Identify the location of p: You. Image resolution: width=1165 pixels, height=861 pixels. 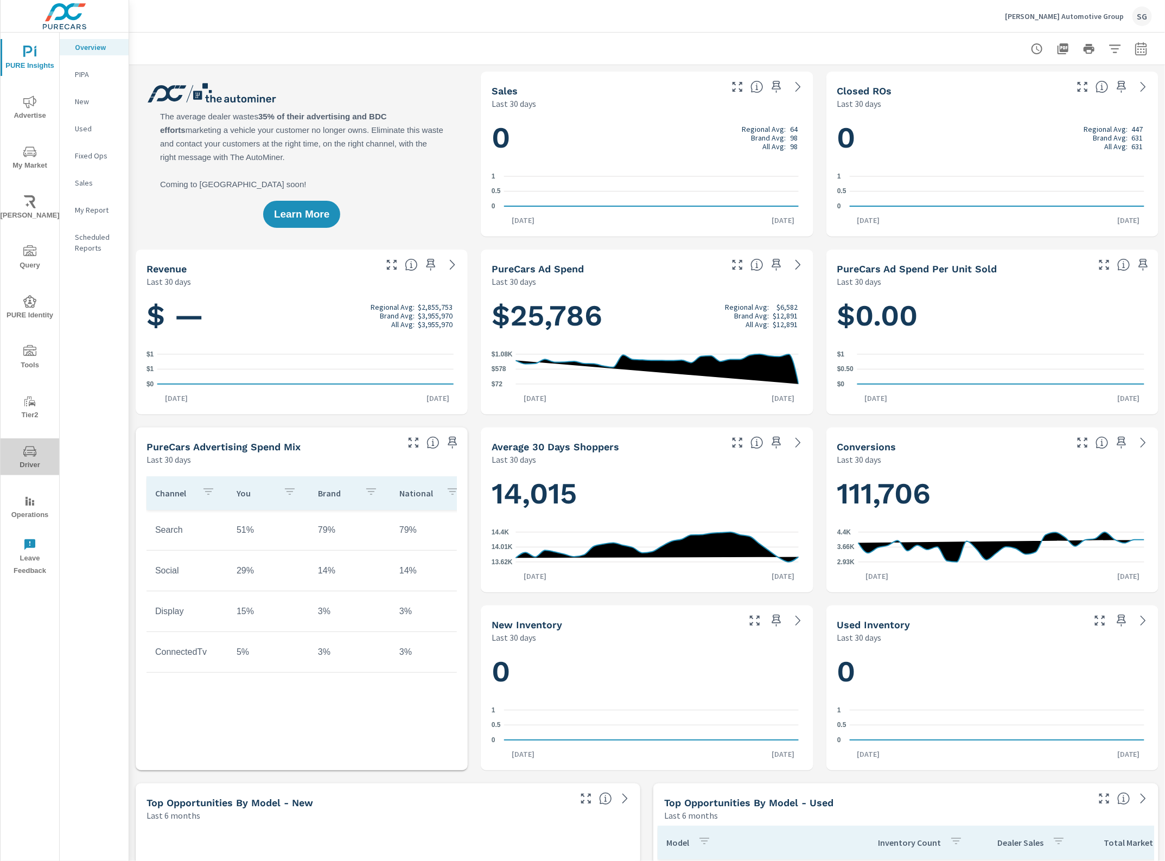
(256, 493).